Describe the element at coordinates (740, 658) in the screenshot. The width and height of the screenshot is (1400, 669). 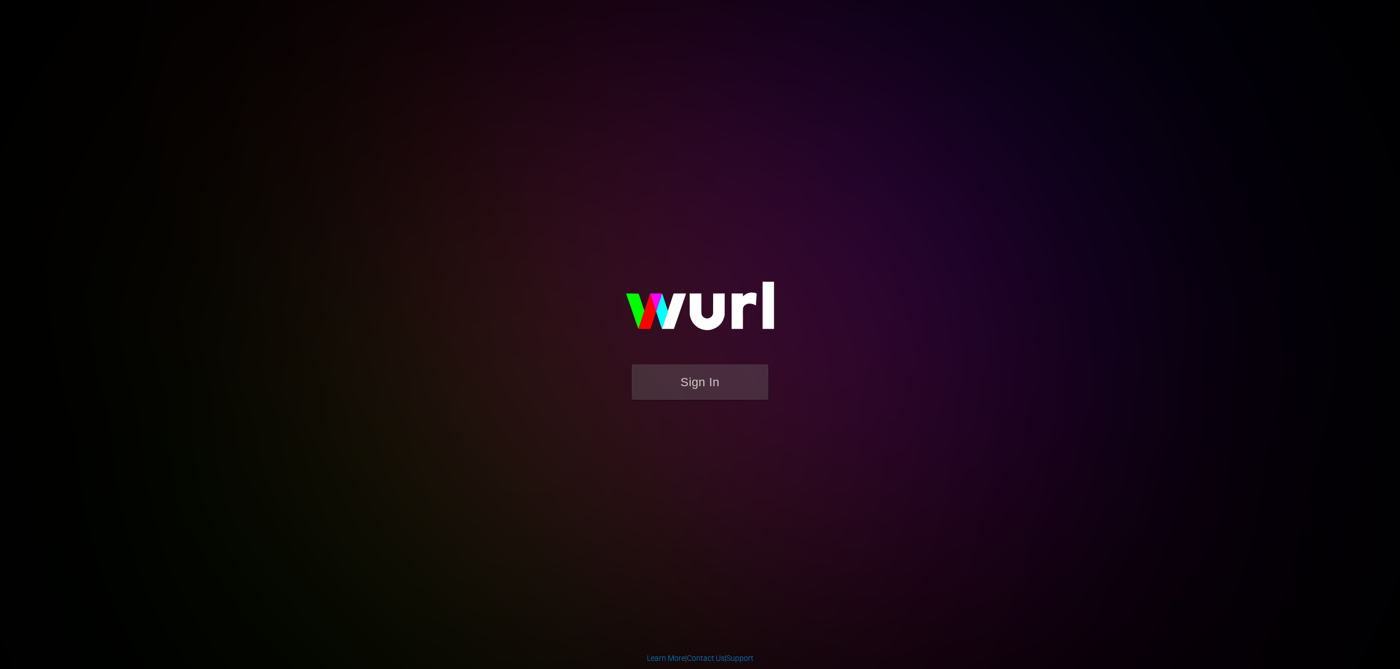
I see `a: Support` at that location.